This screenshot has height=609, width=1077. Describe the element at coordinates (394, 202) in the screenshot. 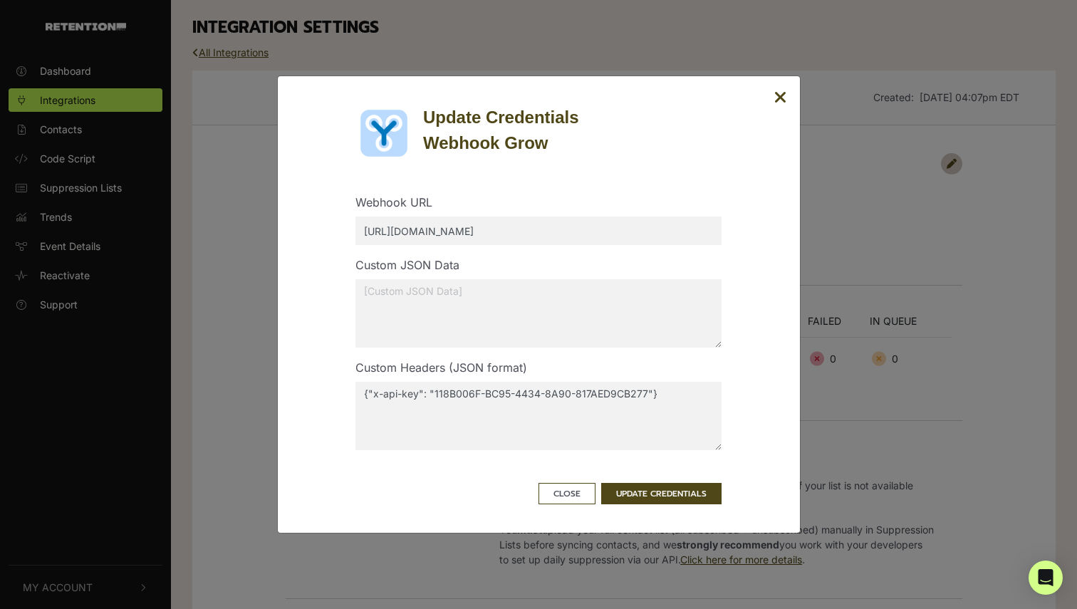

I see `label: Webhook URL` at that location.